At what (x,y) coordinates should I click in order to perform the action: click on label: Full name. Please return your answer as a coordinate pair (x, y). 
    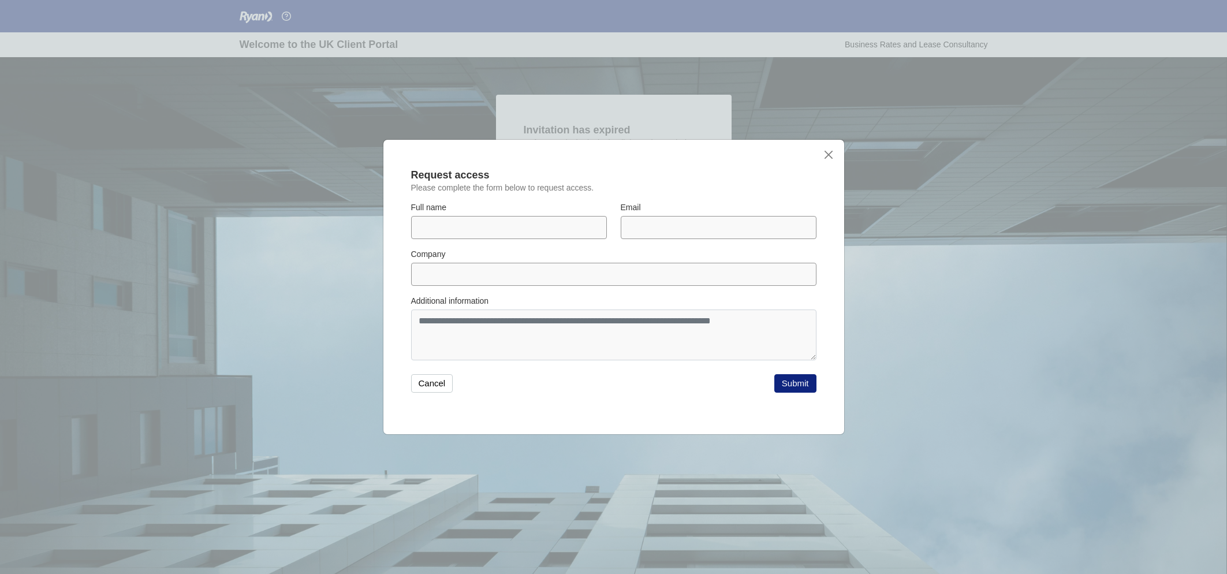
    Looking at the image, I should click on (429, 207).